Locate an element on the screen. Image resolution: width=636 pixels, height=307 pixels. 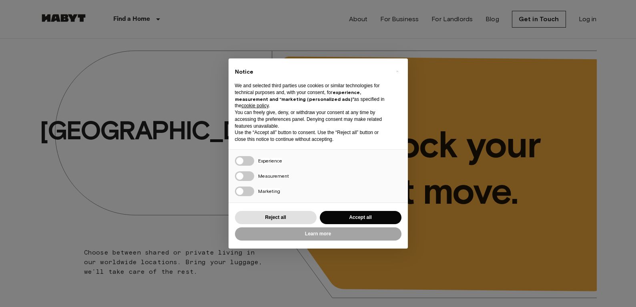
button: Reject all is located at coordinates (276, 217).